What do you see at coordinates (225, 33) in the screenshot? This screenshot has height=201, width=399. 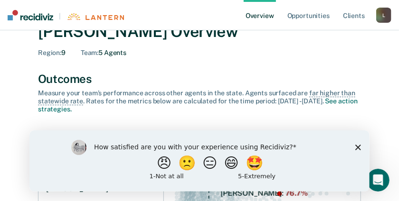 I see `button: 5` at bounding box center [225, 33].